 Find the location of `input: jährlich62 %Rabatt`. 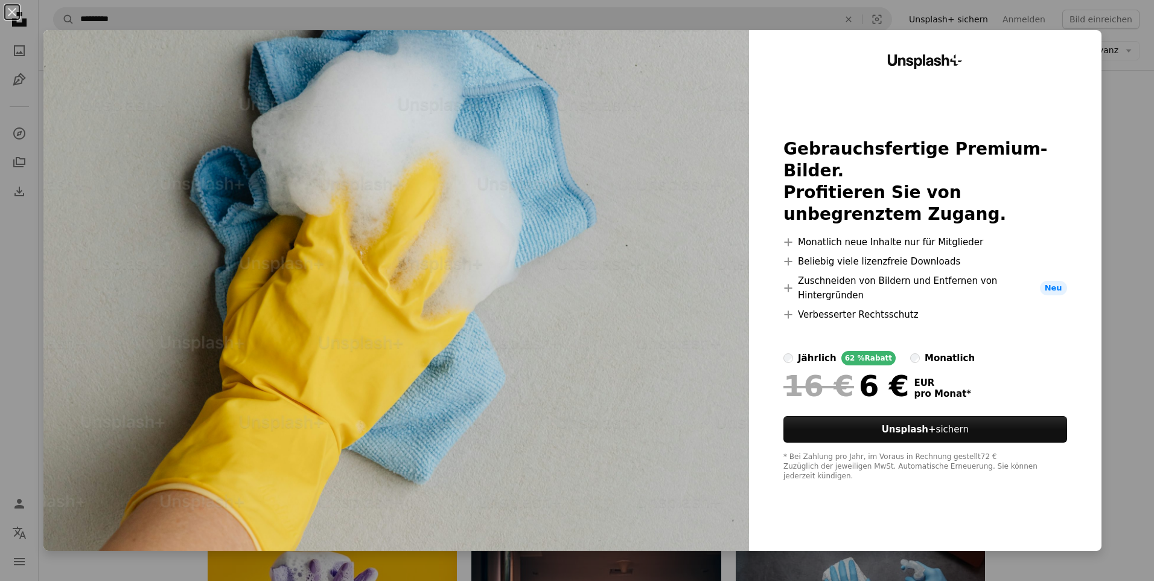

input: jährlich62 %Rabatt is located at coordinates (788, 358).